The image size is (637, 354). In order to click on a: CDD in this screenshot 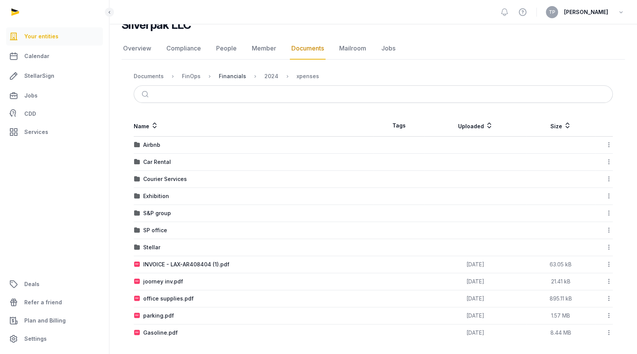, I will do `click(54, 114)`.